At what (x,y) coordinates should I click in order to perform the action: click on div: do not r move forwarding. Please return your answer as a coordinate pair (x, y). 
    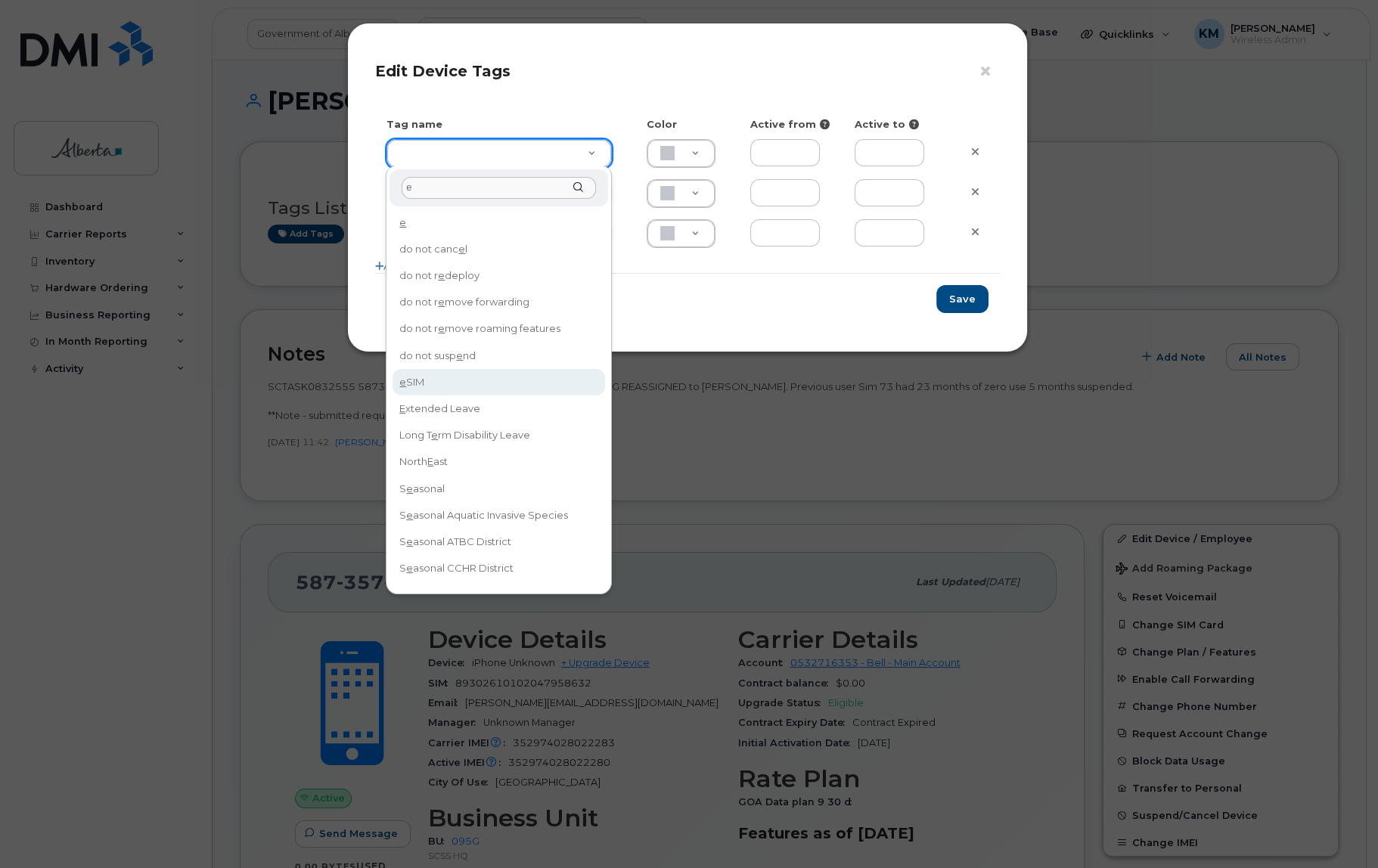
    Looking at the image, I should click on (499, 301).